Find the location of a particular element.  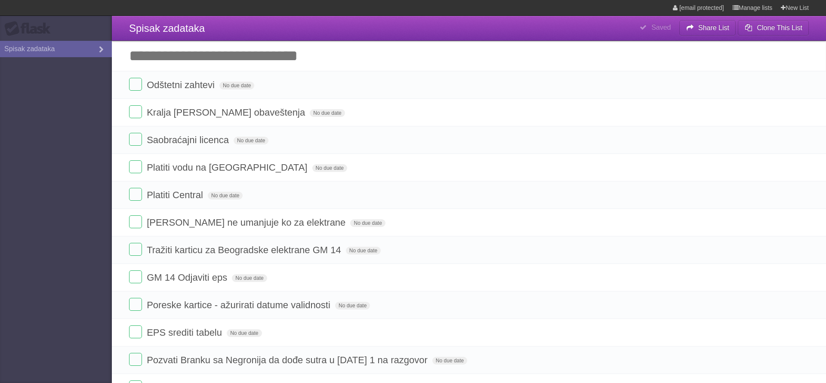

span: Saobraćajni licenca is located at coordinates (189, 140).